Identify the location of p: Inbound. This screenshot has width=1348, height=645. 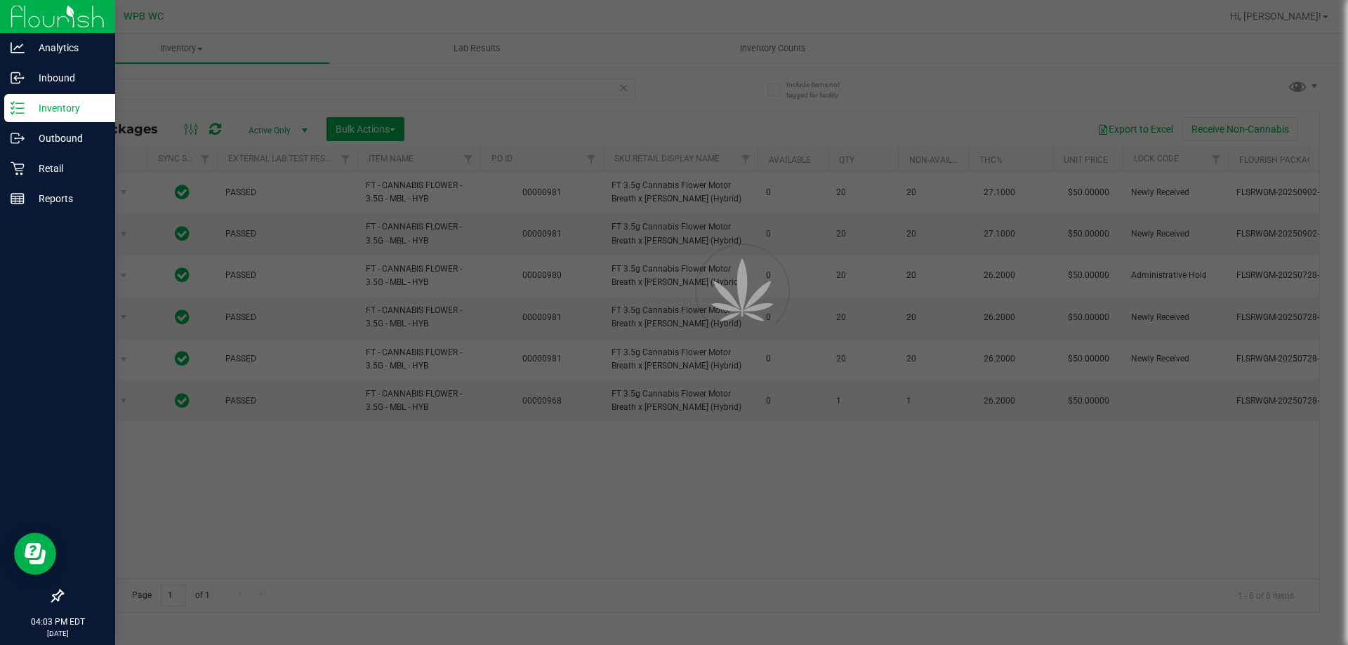
(67, 78).